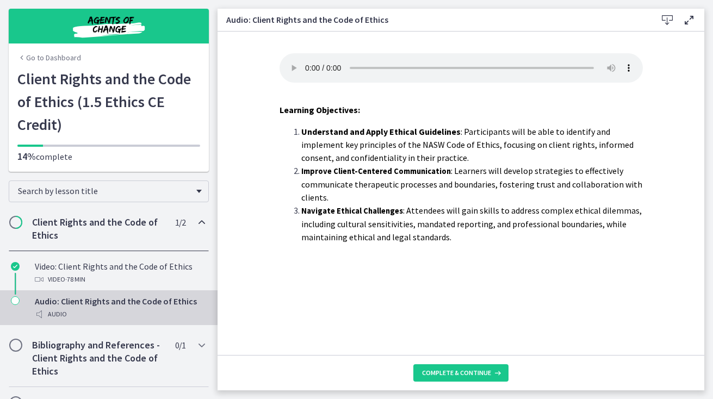 The height and width of the screenshot is (399, 713). Describe the element at coordinates (120, 314) in the screenshot. I see `div: Audio` at that location.